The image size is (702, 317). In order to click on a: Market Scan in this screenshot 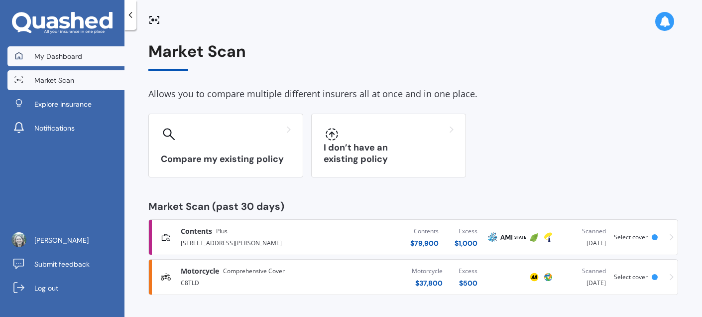, I will do `click(66, 80)`.